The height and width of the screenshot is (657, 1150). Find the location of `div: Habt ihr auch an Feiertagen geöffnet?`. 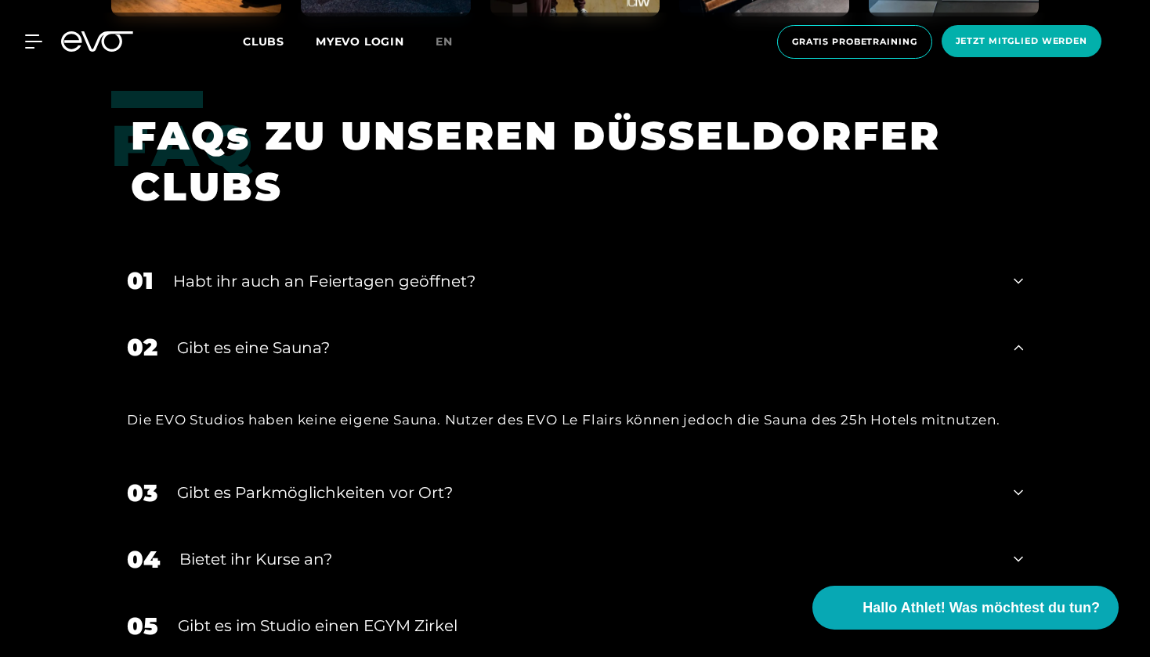

div: Habt ihr auch an Feiertagen geöffnet? is located at coordinates (583, 281).